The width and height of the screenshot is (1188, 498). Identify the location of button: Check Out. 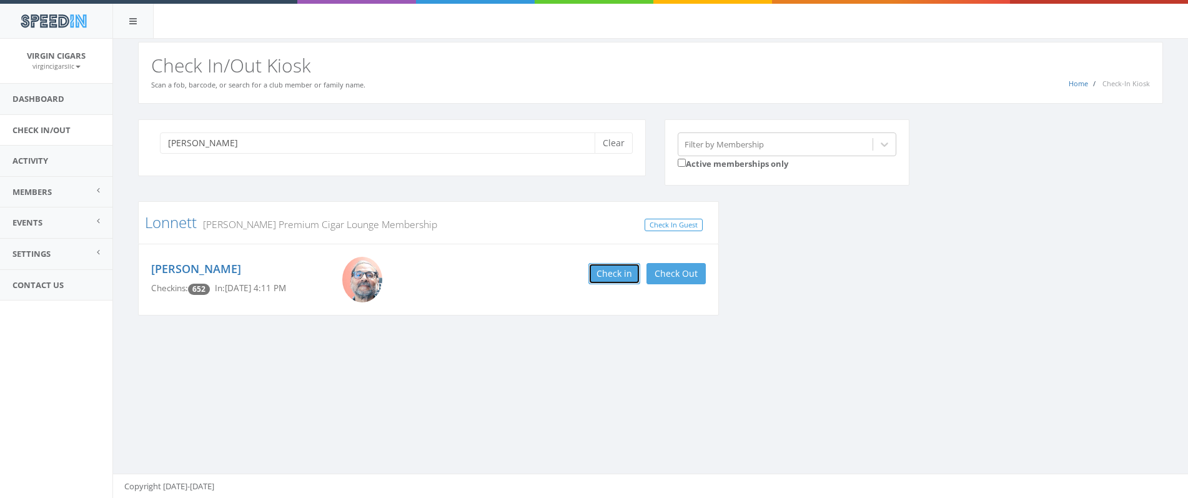
(676, 274).